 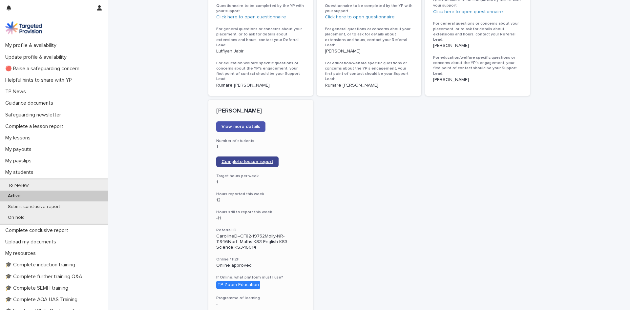 I want to click on p: Submit conclusive report, so click(x=34, y=207).